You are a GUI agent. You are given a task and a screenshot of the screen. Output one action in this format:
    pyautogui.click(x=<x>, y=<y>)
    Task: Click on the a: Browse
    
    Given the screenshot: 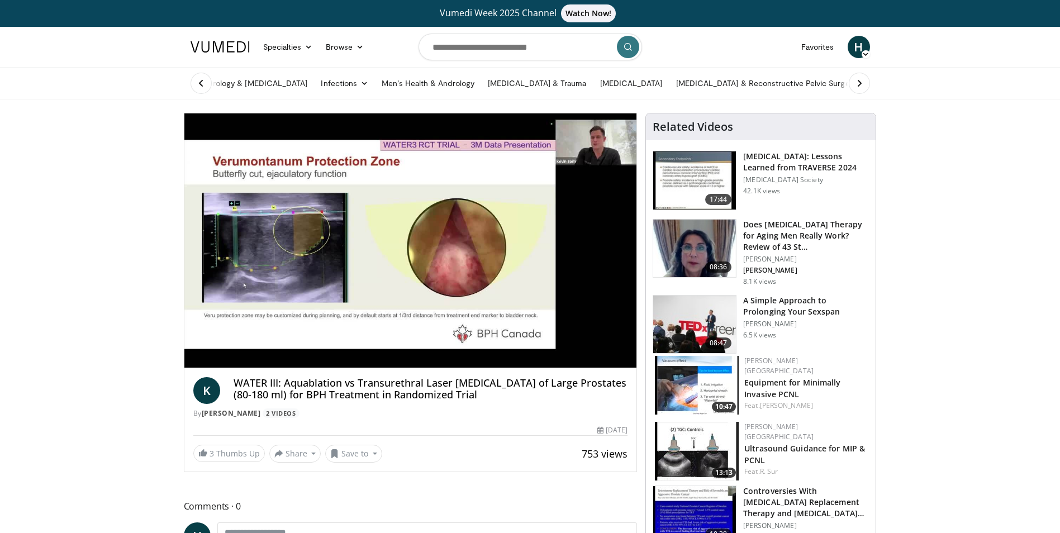 What is the action you would take?
    pyautogui.click(x=345, y=47)
    